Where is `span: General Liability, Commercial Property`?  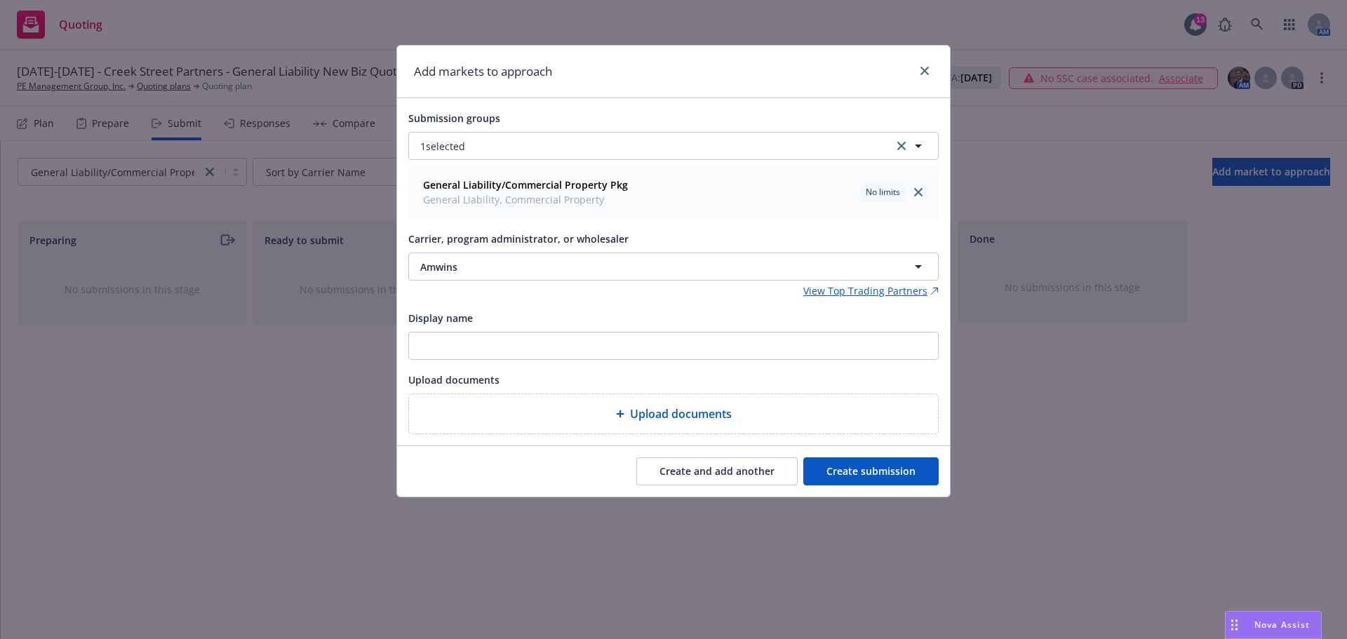 span: General Liability, Commercial Property is located at coordinates (526, 199).